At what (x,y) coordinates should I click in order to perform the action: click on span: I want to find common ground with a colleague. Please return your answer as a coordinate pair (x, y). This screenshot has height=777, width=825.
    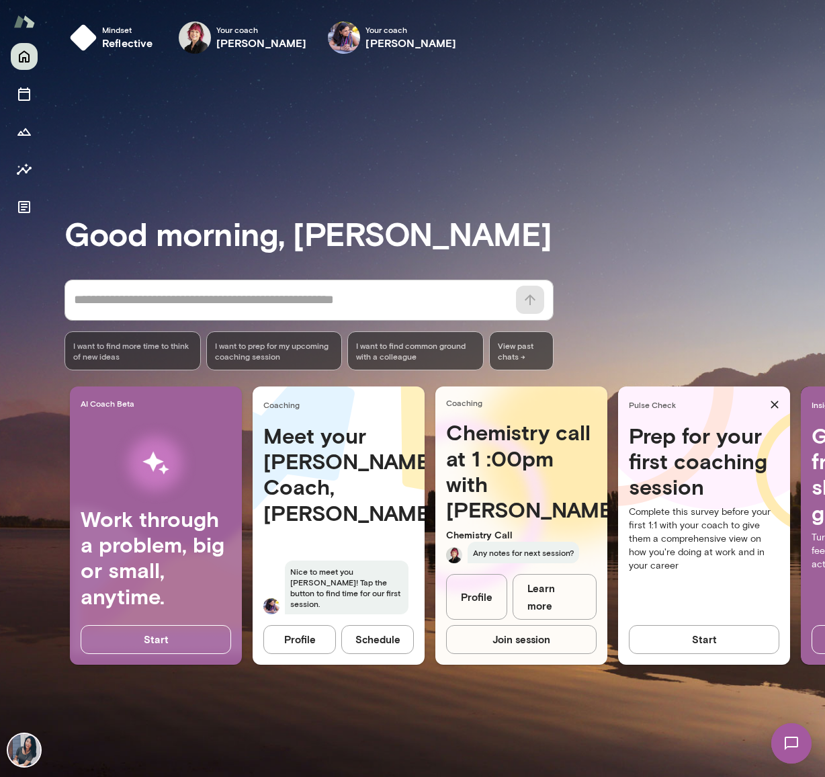
    Looking at the image, I should click on (415, 351).